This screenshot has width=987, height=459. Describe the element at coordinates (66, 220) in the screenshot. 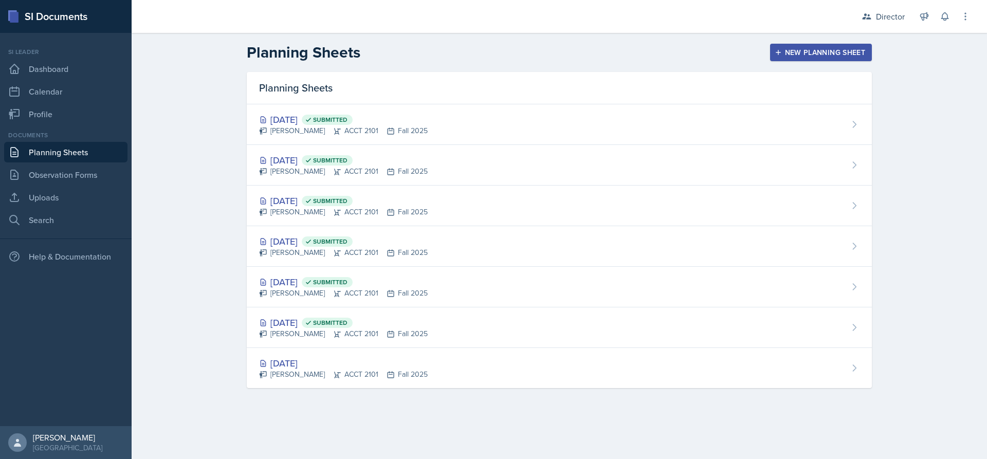

I see `a: Search` at that location.